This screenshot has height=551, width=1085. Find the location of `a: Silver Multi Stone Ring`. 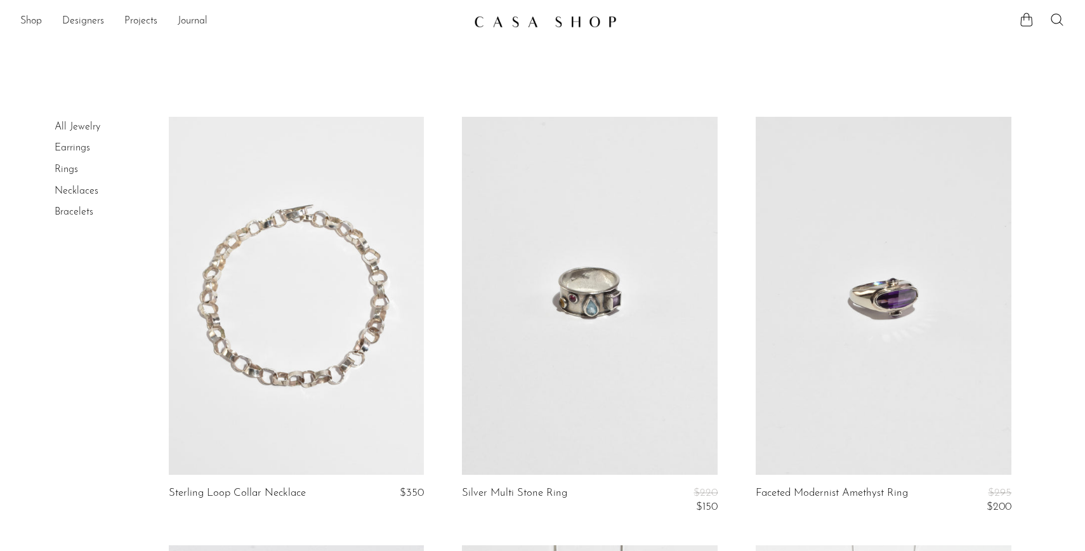

a: Silver Multi Stone Ring is located at coordinates (515, 500).